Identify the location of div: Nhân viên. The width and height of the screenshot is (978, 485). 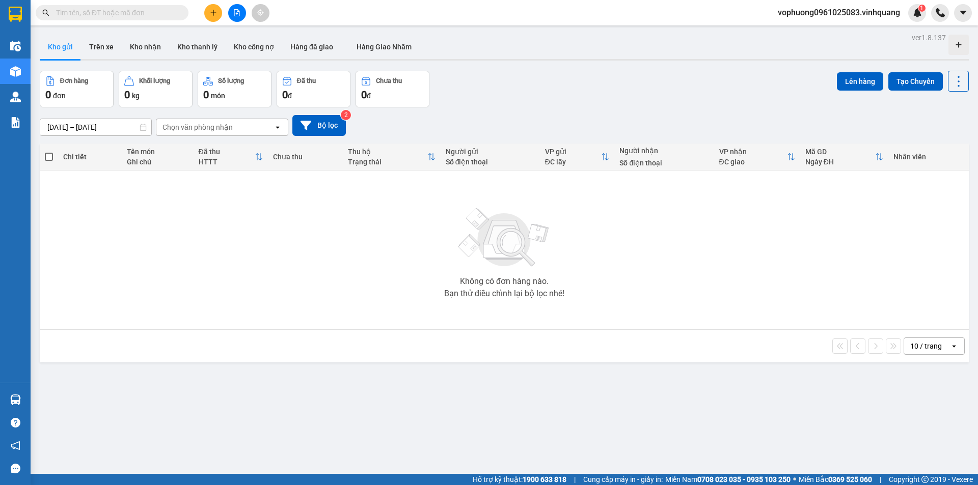
(929, 157).